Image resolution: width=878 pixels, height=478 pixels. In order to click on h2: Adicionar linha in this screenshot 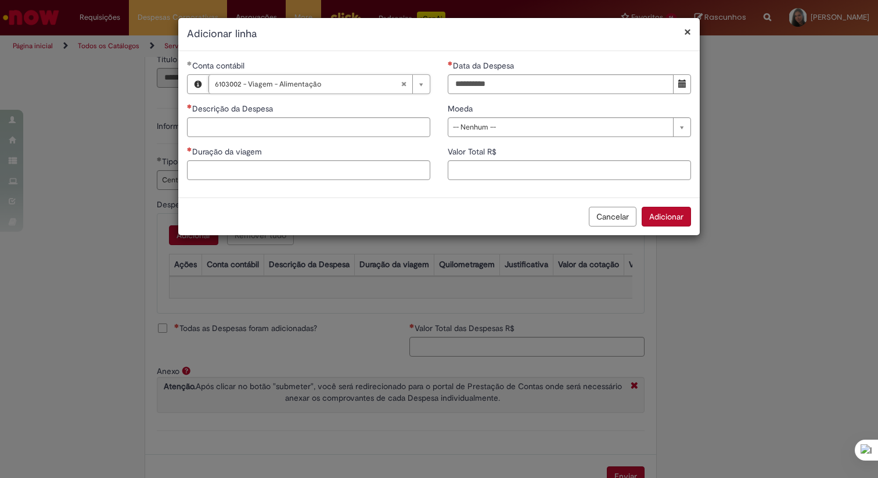, I will do `click(439, 34)`.